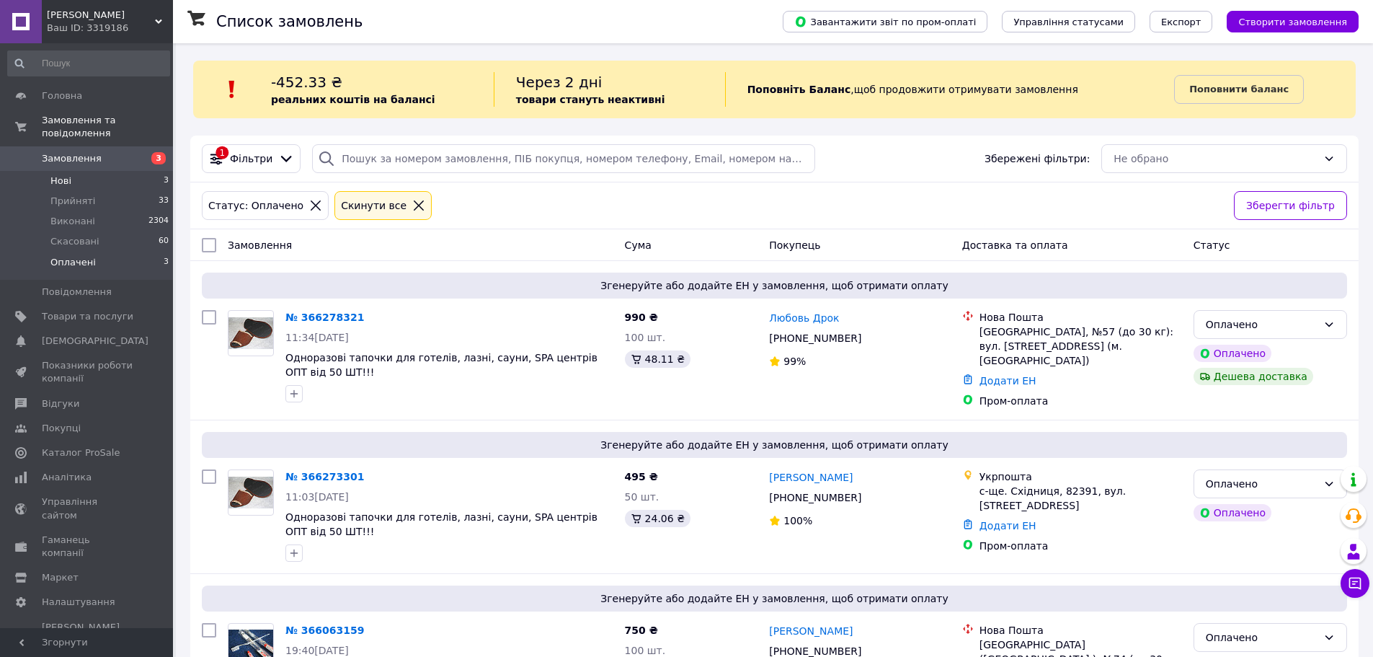 Image resolution: width=1373 pixels, height=657 pixels. I want to click on span: Аналітика, so click(66, 477).